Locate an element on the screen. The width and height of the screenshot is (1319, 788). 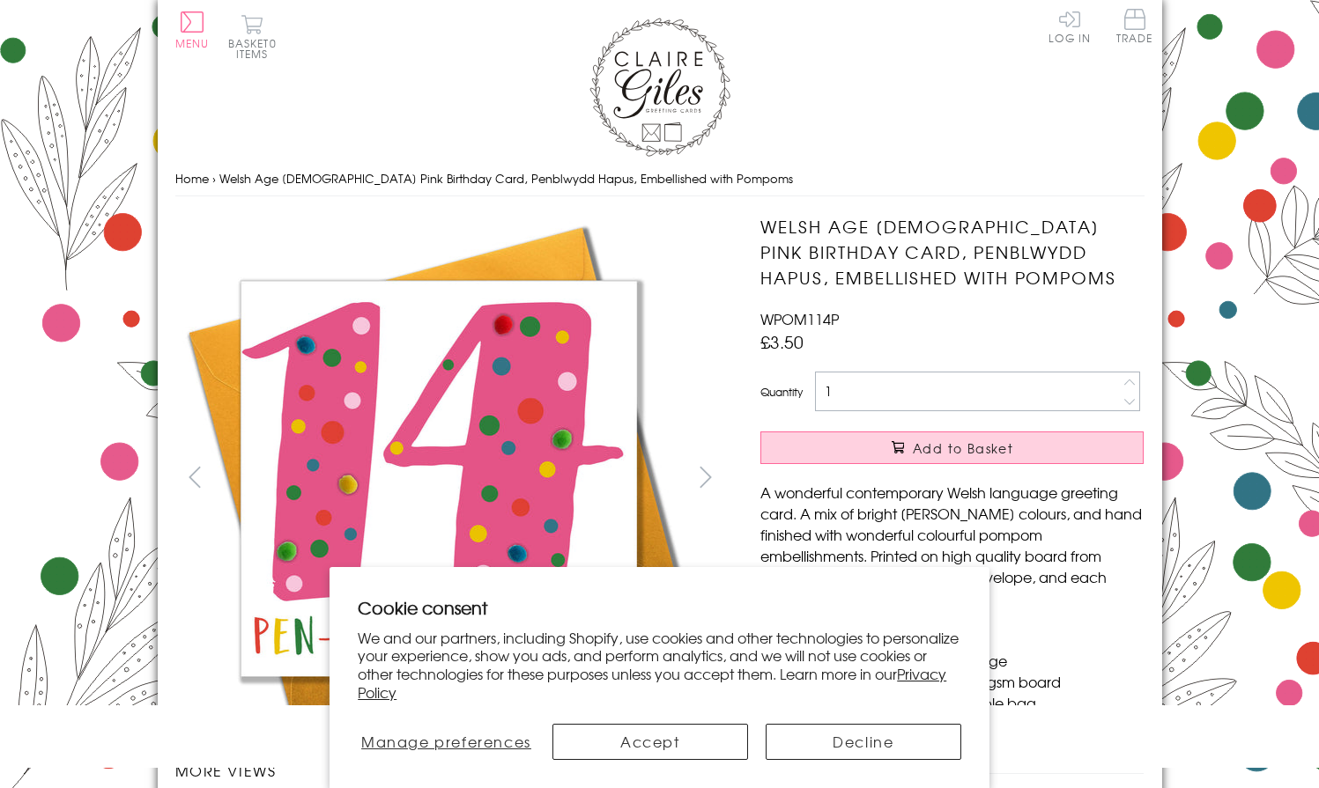
a: Home is located at coordinates (192, 178).